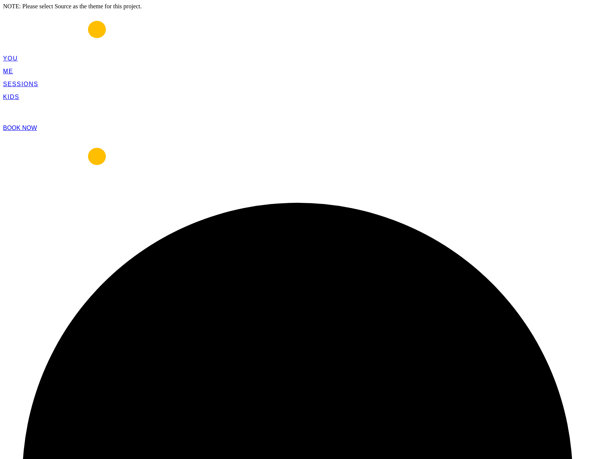 The height and width of the screenshot is (459, 601). I want to click on a: KIDS, so click(11, 97).